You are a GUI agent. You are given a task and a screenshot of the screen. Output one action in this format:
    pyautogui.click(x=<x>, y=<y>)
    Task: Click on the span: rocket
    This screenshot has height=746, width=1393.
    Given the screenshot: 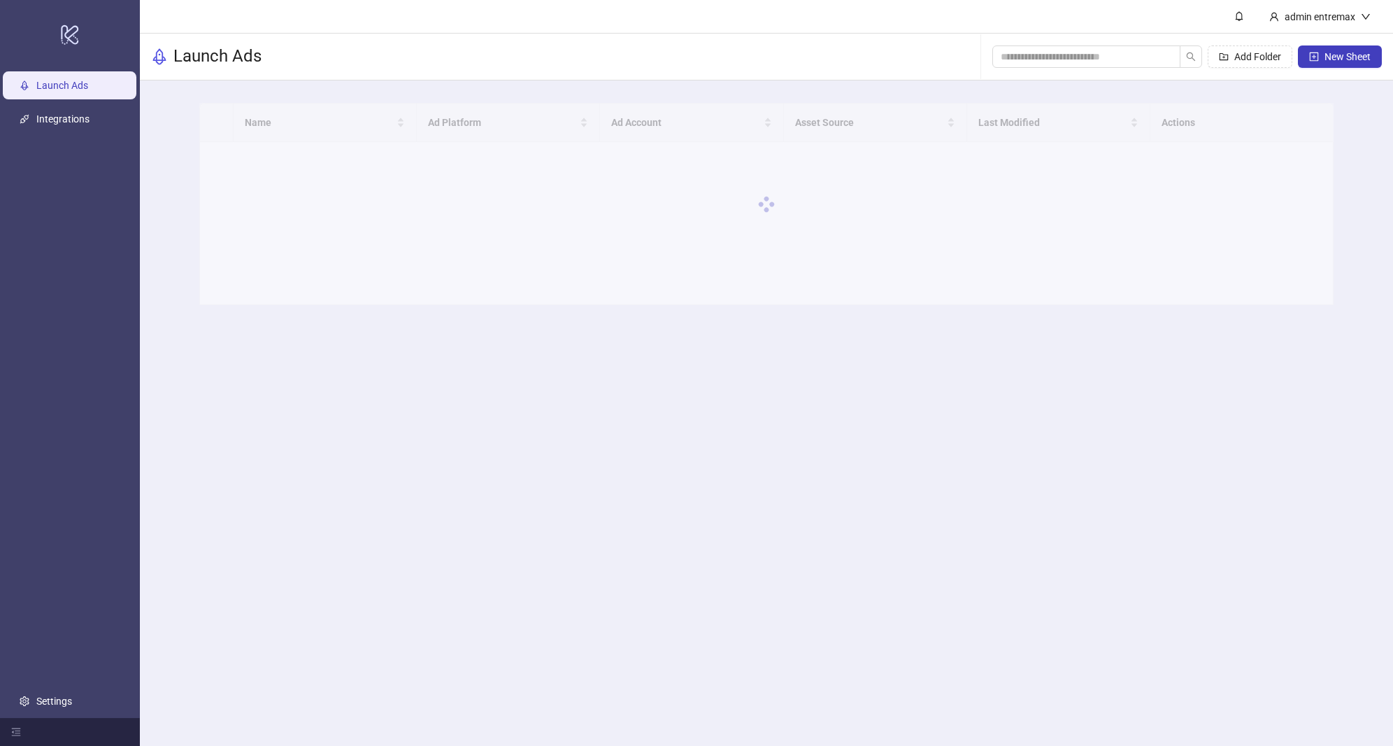 What is the action you would take?
    pyautogui.click(x=159, y=57)
    